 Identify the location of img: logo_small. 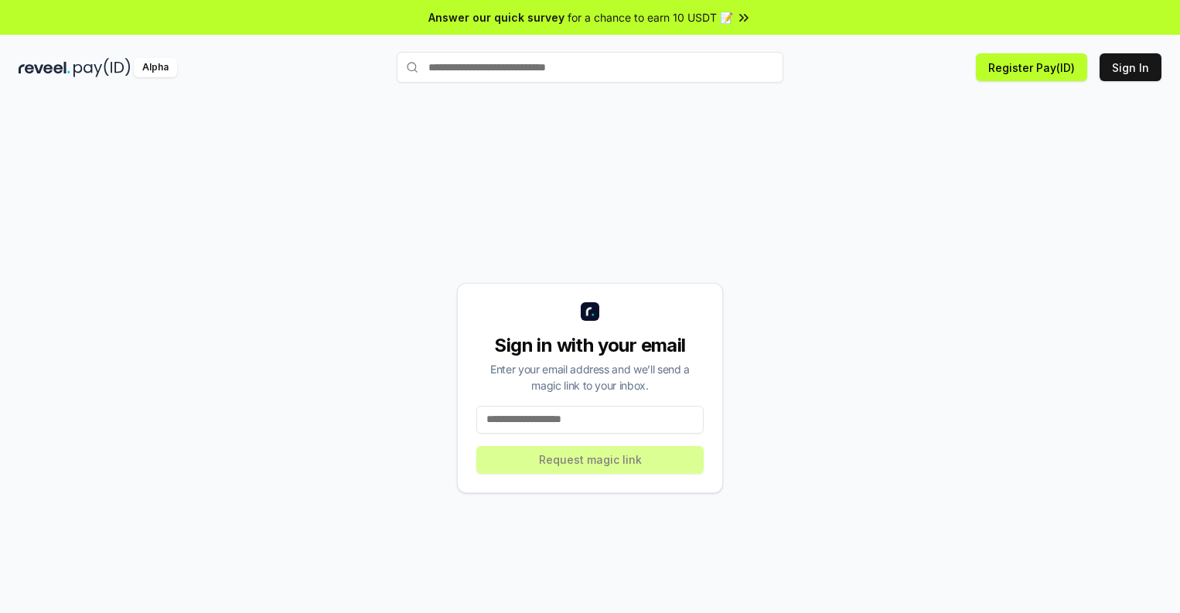
(590, 312).